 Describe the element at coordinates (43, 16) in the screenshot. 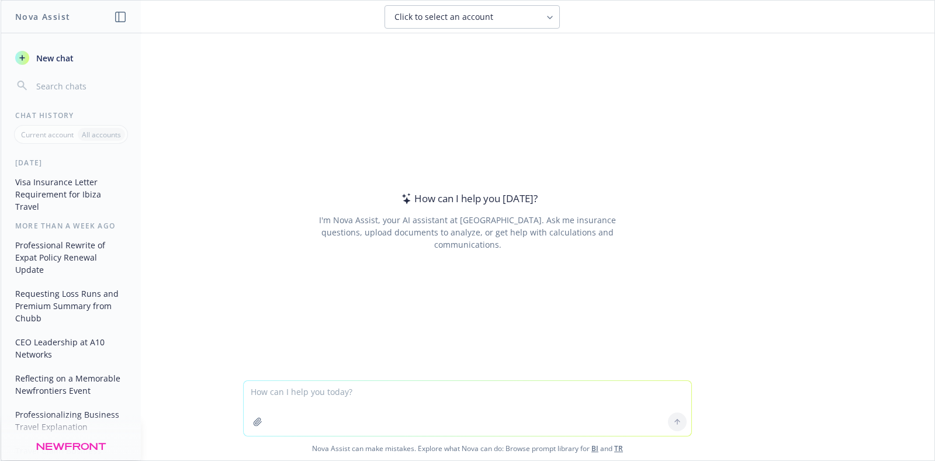

I see `h1: Nova Assist` at that location.